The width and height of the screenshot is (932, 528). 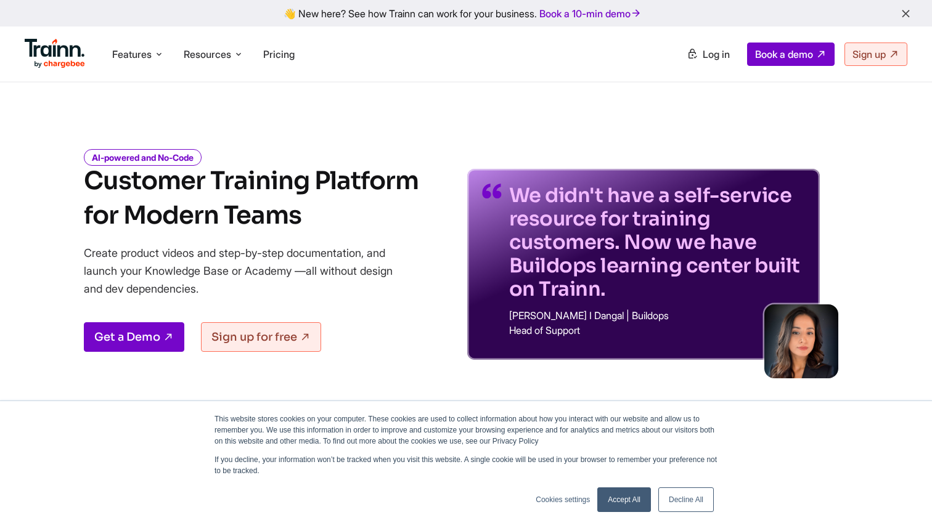 I want to click on span: Sign up, so click(x=869, y=54).